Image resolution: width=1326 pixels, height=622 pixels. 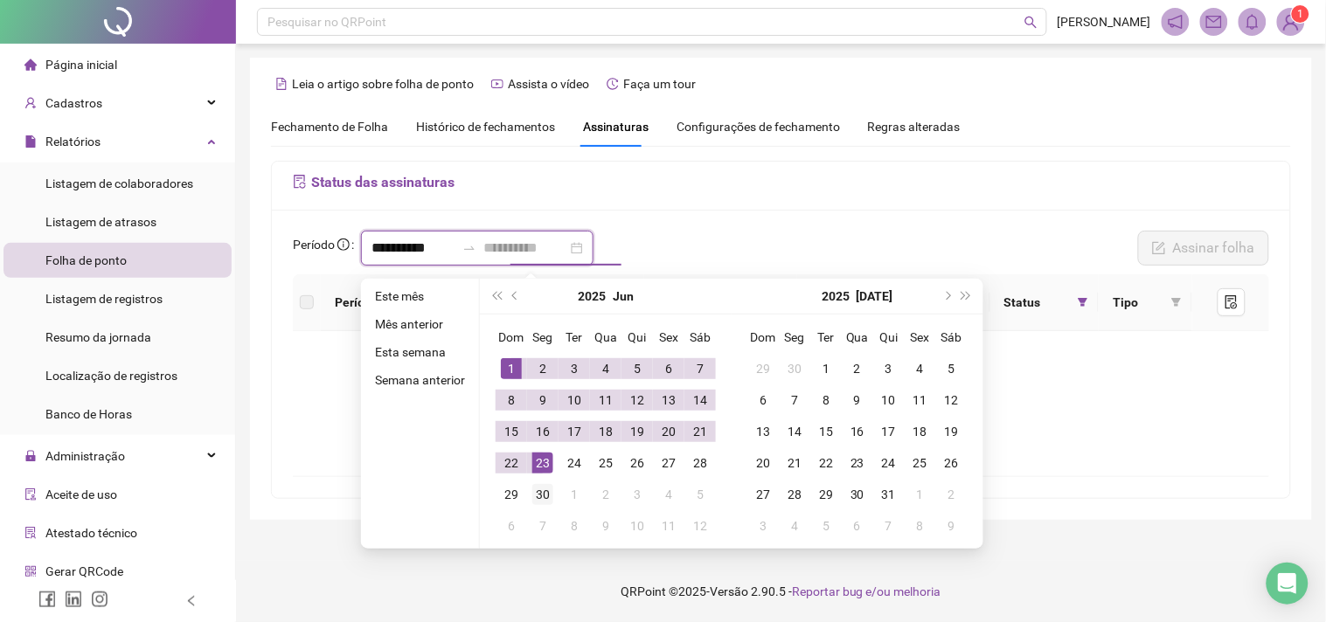 What do you see at coordinates (763, 526) in the screenshot?
I see `td: 2025-08-03` at bounding box center [763, 526].